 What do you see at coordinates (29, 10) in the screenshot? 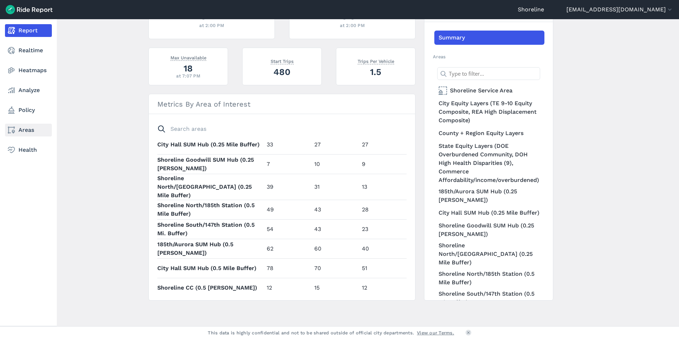
I see `img: Ride Report` at bounding box center [29, 10].